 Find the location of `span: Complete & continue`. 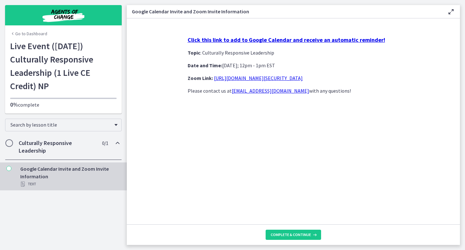

span: Complete & continue is located at coordinates (291, 235).